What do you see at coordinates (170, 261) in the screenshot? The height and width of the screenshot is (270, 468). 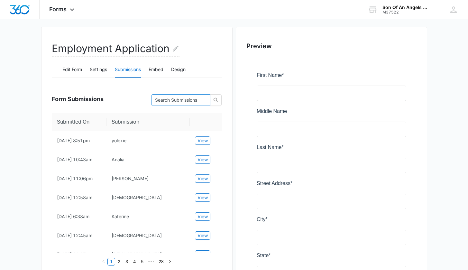 I see `span: right` at bounding box center [170, 261].